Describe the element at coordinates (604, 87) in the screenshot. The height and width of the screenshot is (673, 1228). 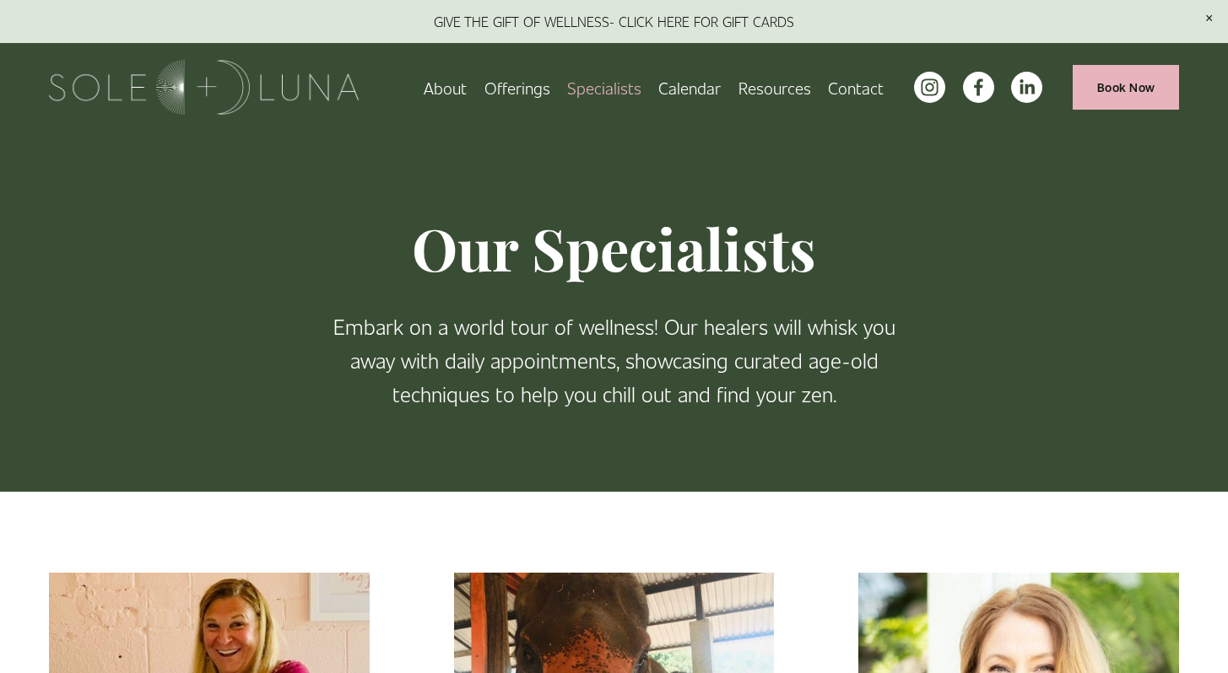
I see `a: Specialists` at that location.